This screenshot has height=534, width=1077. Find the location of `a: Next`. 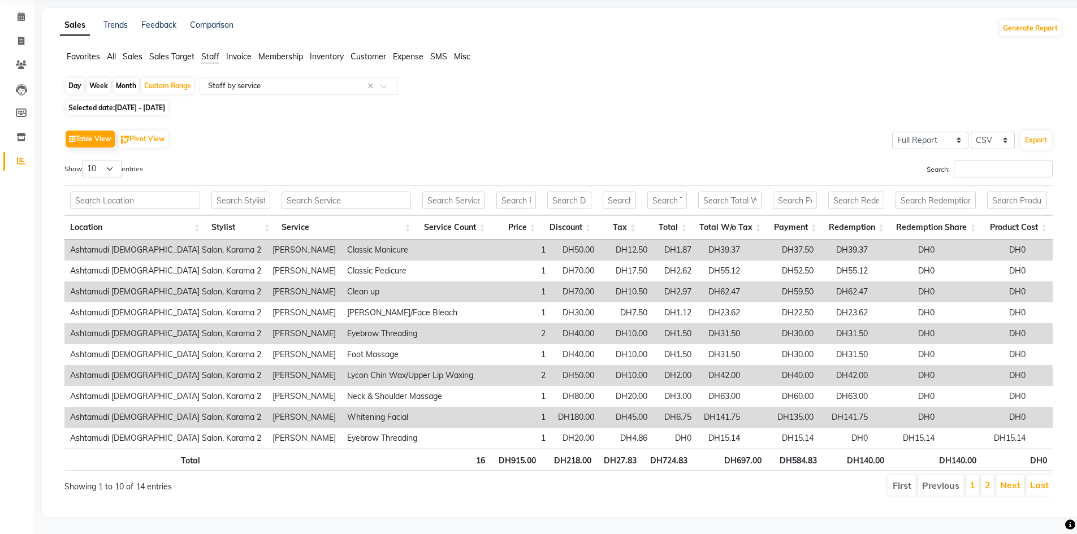

a: Next is located at coordinates (1011, 485).